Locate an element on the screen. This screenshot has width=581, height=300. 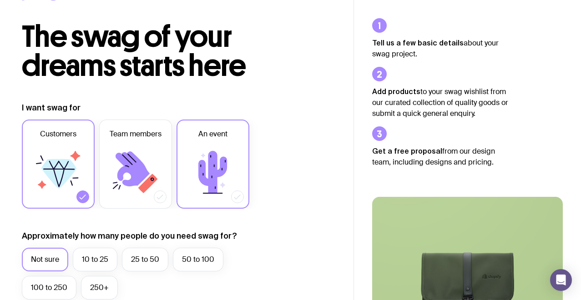
label: Not sure is located at coordinates (45, 260).